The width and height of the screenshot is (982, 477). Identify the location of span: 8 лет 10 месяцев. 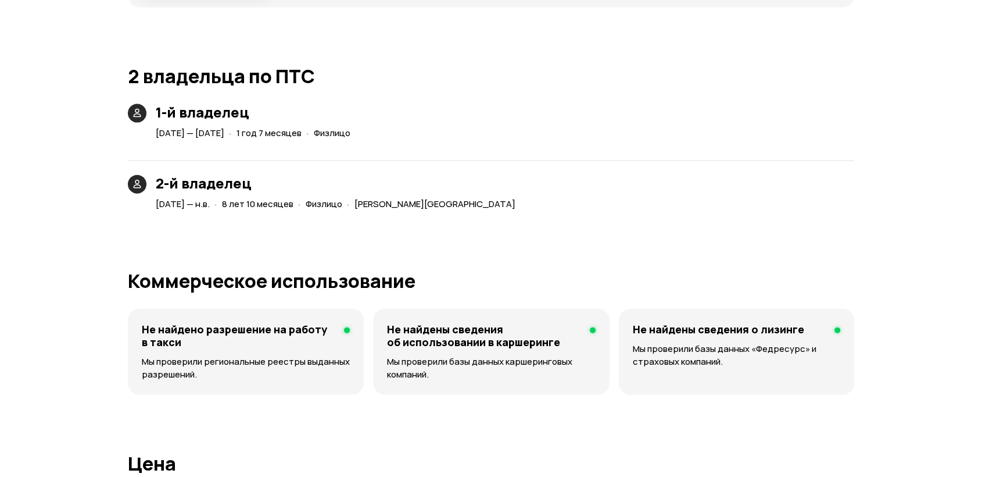
(258, 203).